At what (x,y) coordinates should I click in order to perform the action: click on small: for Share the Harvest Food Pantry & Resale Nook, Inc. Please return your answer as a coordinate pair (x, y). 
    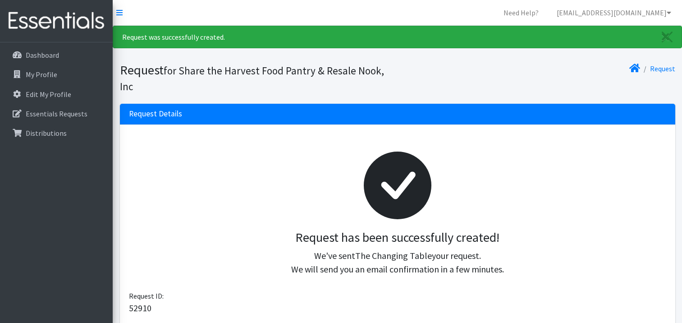
    Looking at the image, I should click on (252, 78).